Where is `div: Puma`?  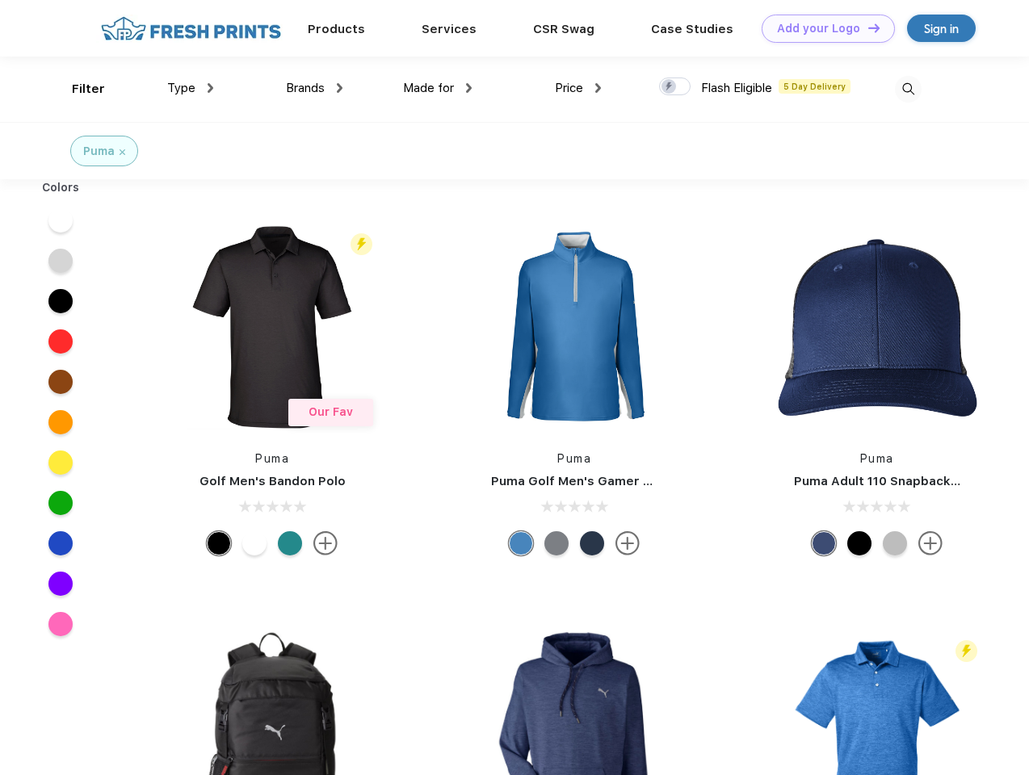 div: Puma is located at coordinates (99, 151).